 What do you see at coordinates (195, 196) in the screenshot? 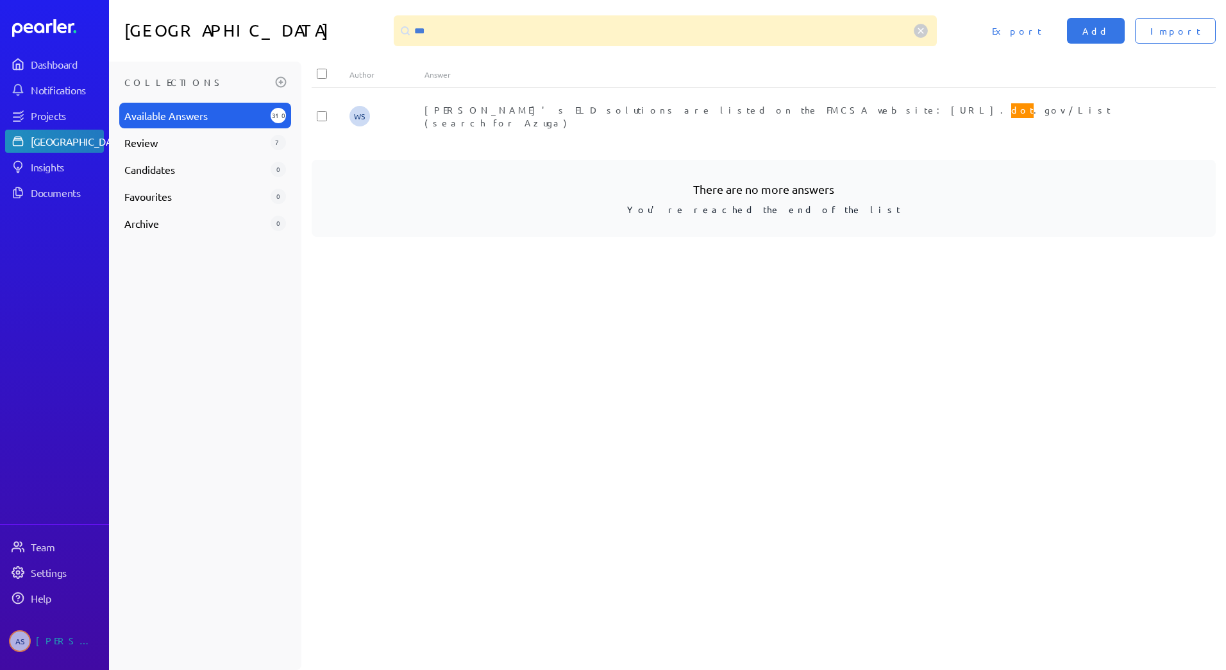
I see `span: Favourites` at bounding box center [195, 196].